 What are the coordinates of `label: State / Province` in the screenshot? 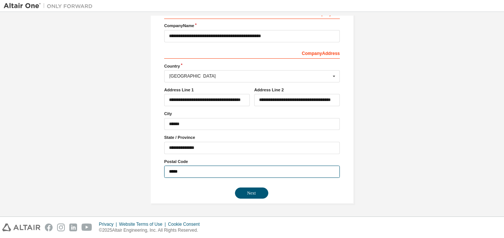 It's located at (252, 137).